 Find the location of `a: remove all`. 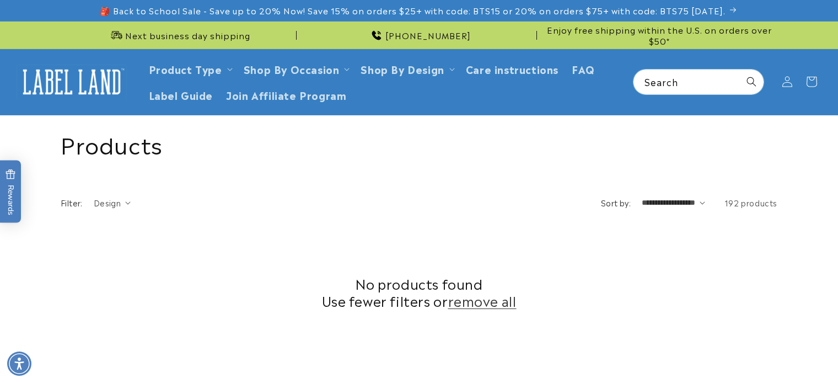

a: remove all is located at coordinates (483, 300).